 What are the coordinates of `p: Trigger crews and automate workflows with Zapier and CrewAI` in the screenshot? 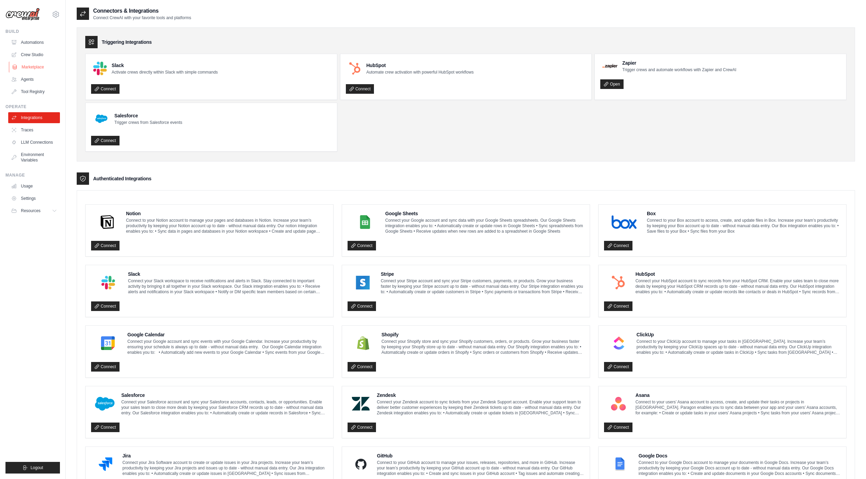 It's located at (679, 70).